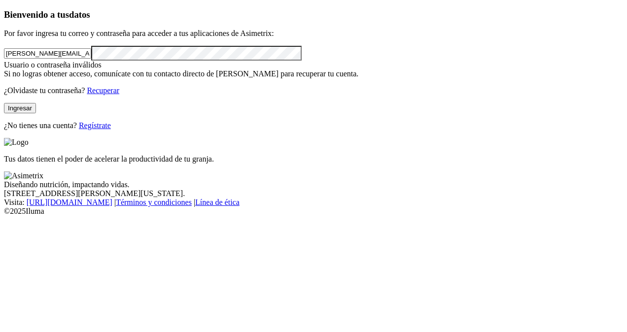 Image resolution: width=627 pixels, height=332 pixels. Describe the element at coordinates (24, 176) in the screenshot. I see `img: Asimetrix` at that location.